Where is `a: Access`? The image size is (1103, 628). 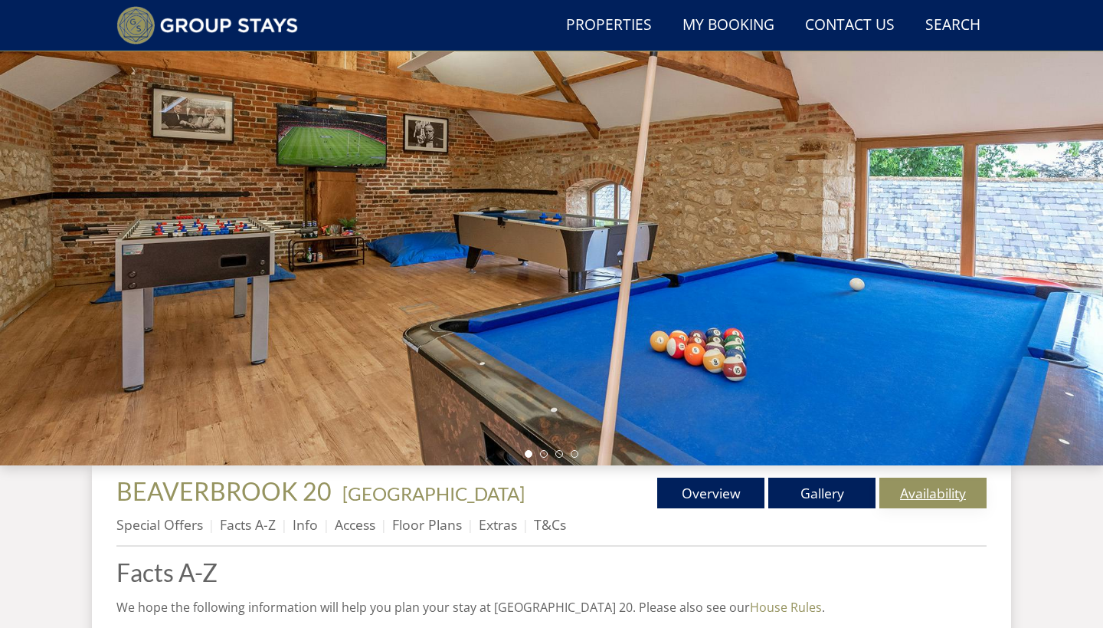 a: Access is located at coordinates (355, 524).